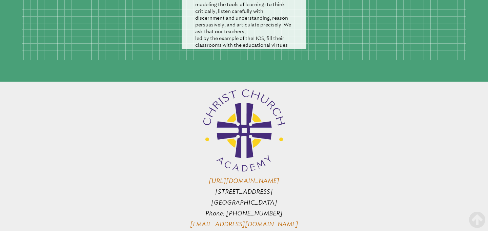 The image size is (488, 231). I want to click on span: HOS, so click(258, 38).